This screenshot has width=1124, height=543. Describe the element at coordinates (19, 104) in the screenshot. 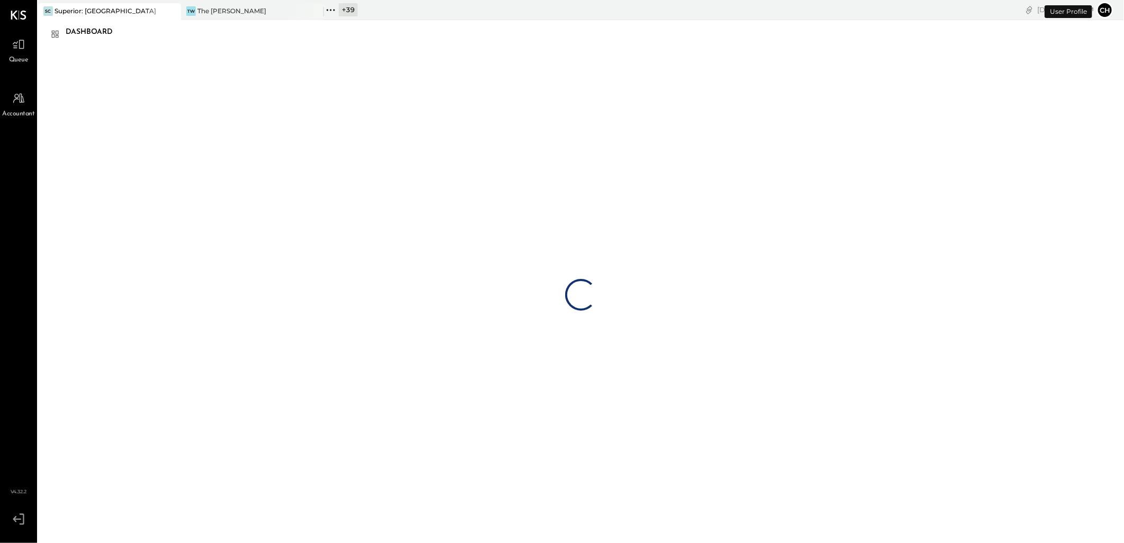

I see `a: Accountant` at that location.